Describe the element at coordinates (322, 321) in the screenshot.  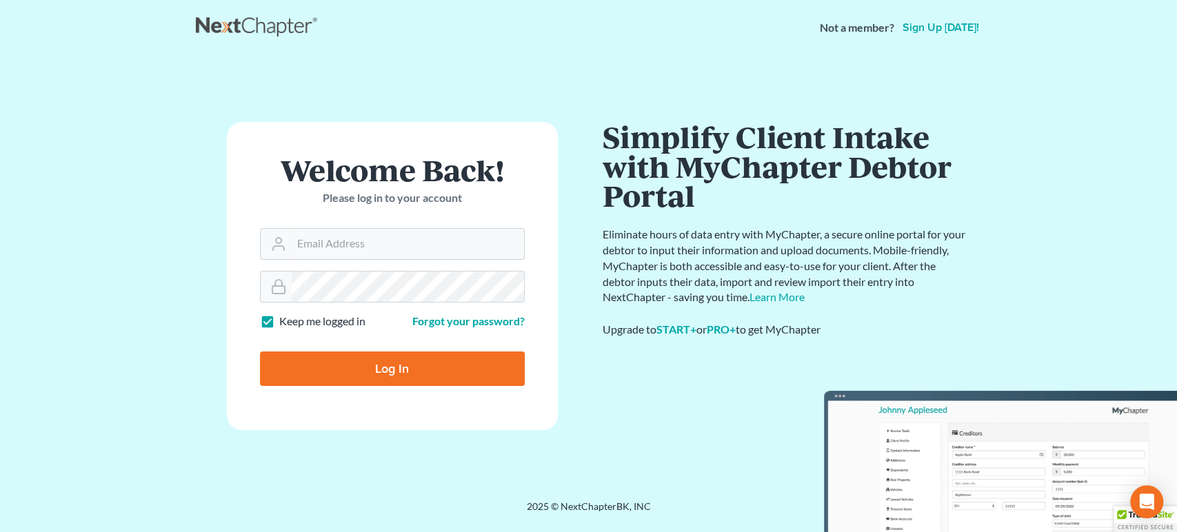
I see `label: Keep me logged in` at that location.